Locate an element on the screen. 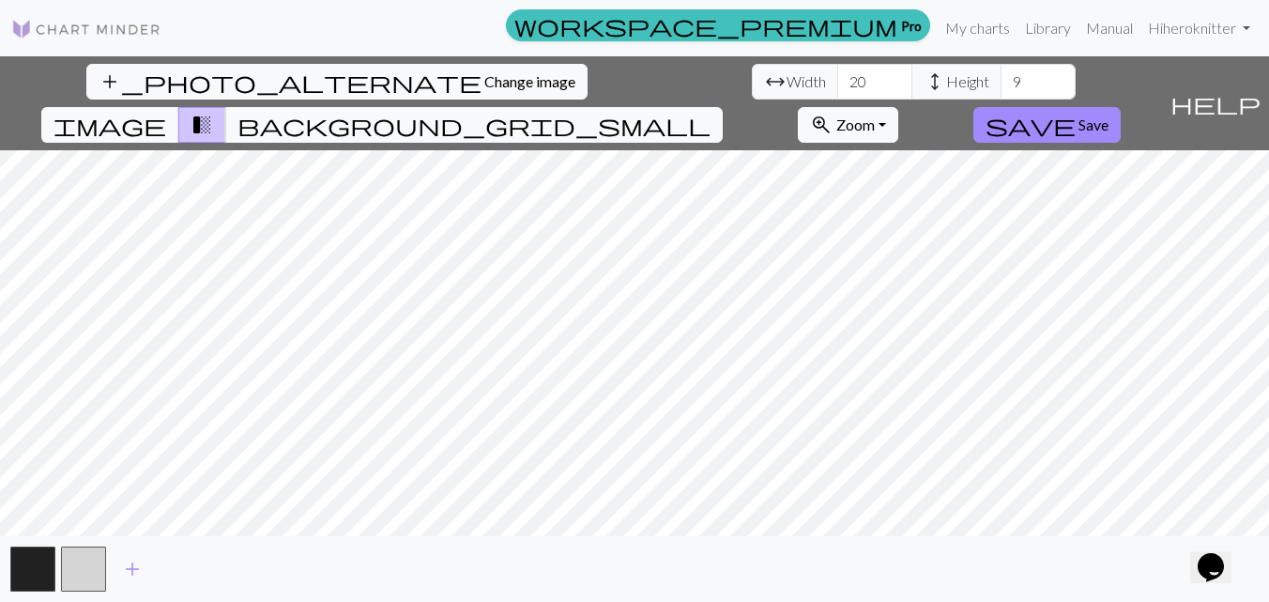 The width and height of the screenshot is (1269, 602). span: Save is located at coordinates (1094, 124).